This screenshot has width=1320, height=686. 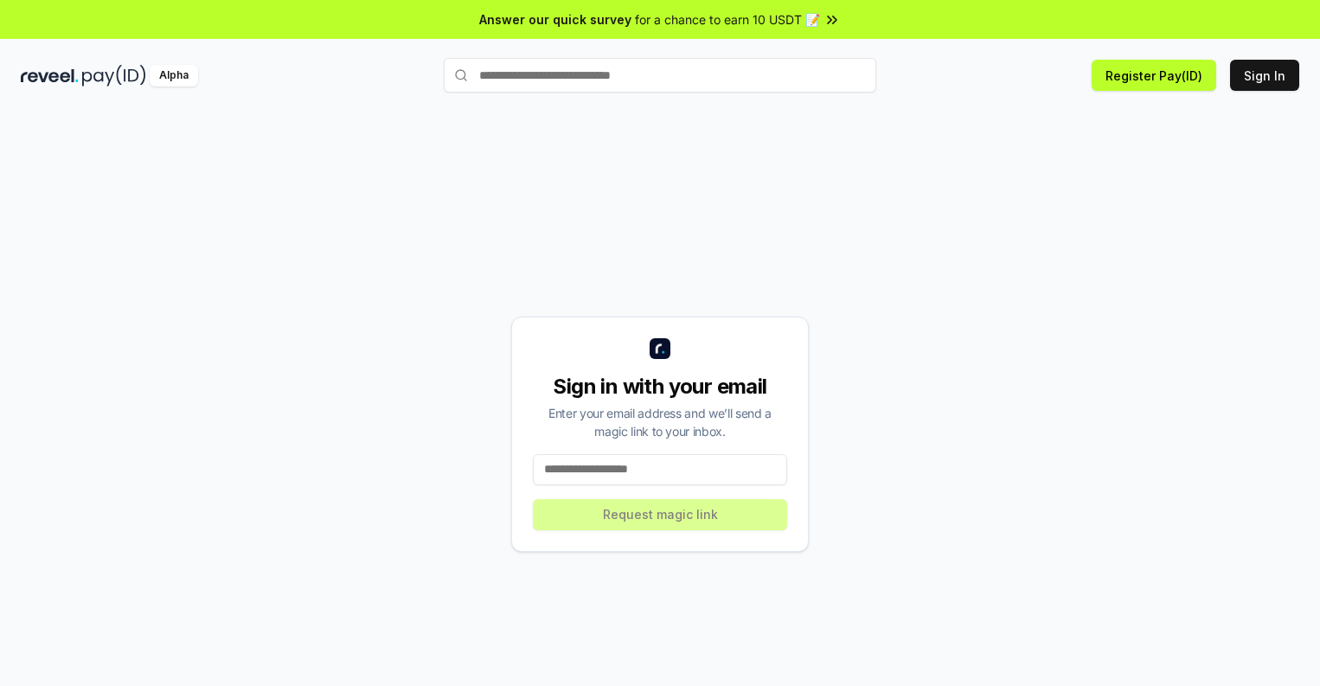 What do you see at coordinates (49, 75) in the screenshot?
I see `img: reveel_dark` at bounding box center [49, 75].